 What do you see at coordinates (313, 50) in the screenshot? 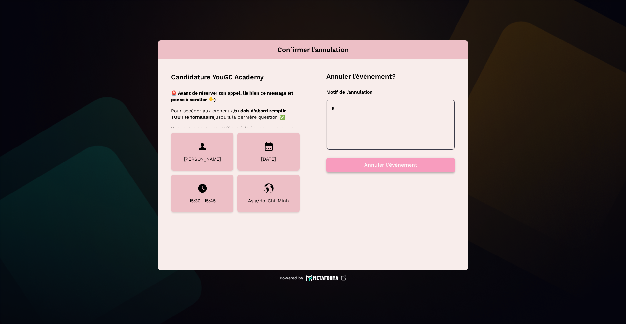
I see `p: Confirmer l'annulation` at bounding box center [313, 50].